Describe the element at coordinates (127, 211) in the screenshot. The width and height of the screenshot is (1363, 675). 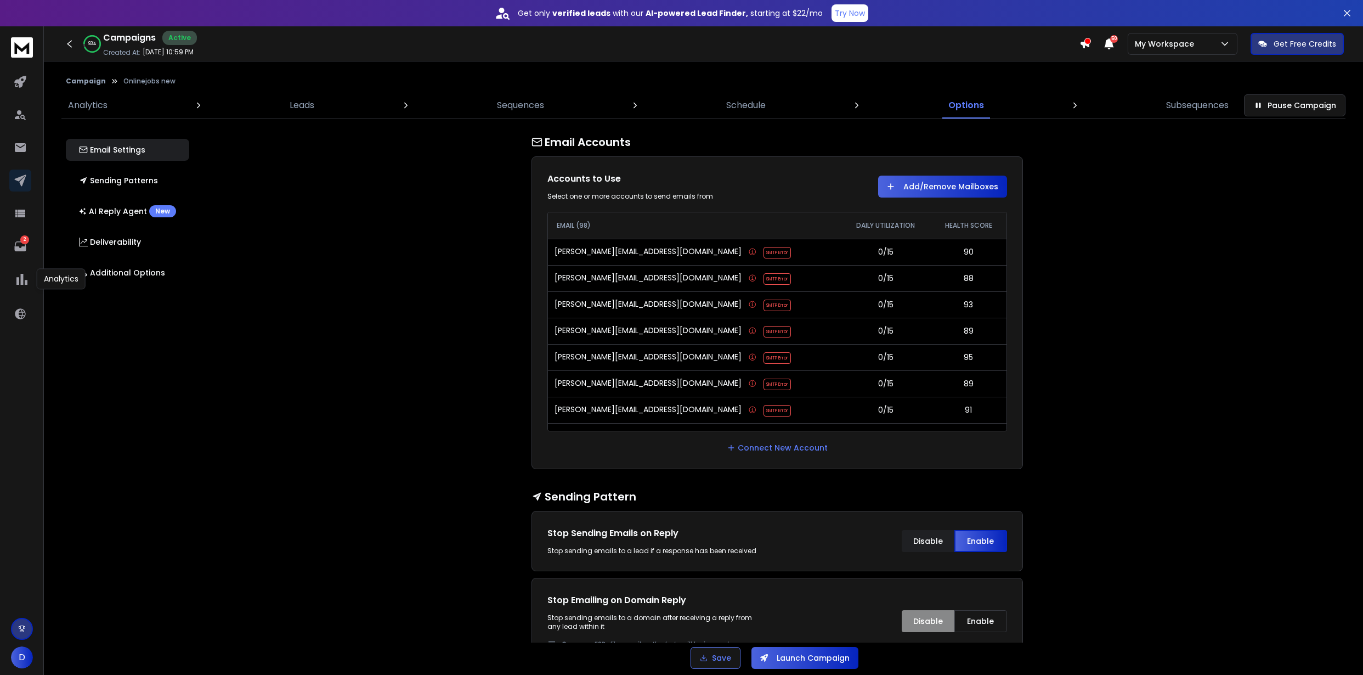
I see `p: AI Reply Agent` at that location.